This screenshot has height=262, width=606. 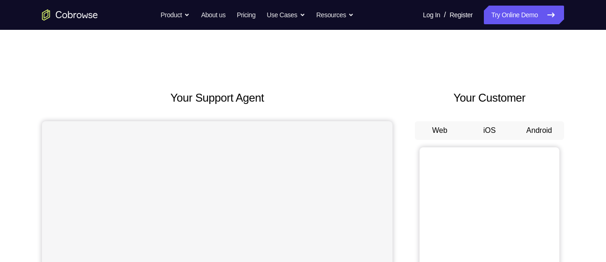 What do you see at coordinates (70, 15) in the screenshot?
I see `a: Go to the home page` at bounding box center [70, 15].